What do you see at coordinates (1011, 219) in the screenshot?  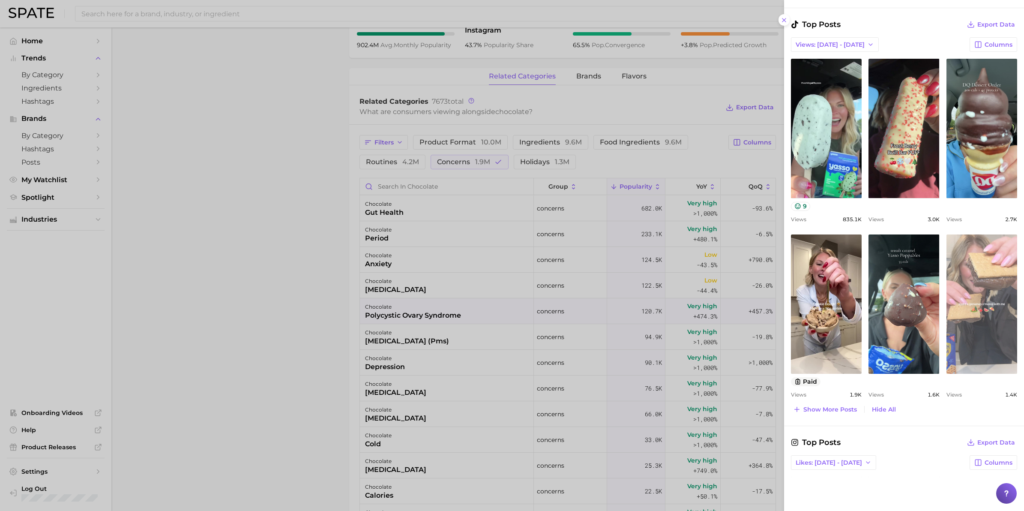 I see `span: 2.7k` at bounding box center [1011, 219].